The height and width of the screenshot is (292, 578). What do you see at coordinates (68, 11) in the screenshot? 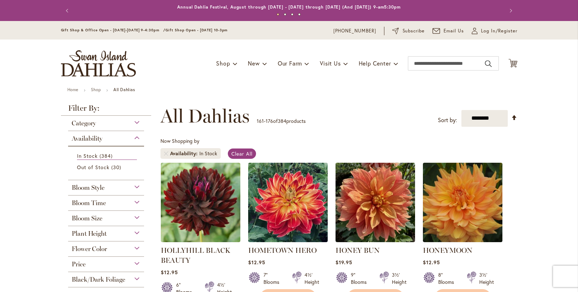
I see `button: Previous` at bounding box center [68, 11].